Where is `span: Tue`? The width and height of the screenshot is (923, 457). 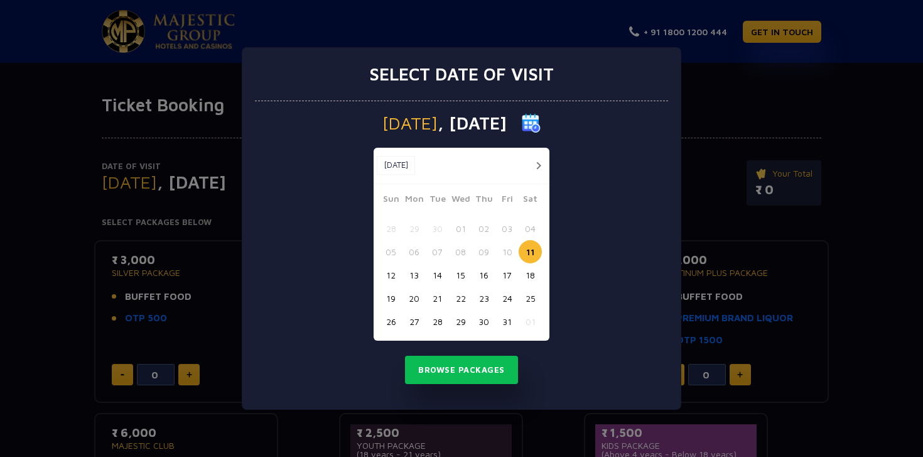
span: Tue is located at coordinates (437, 200).